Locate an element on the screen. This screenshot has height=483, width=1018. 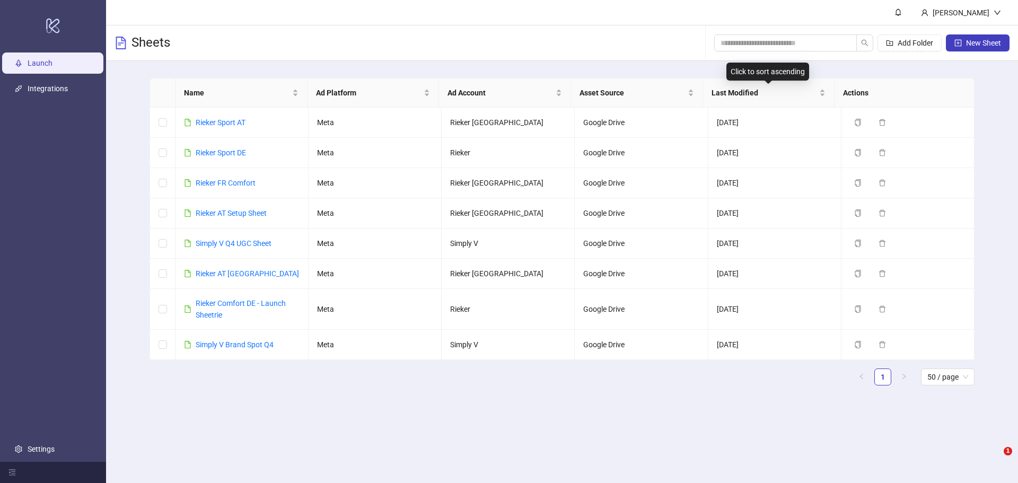
th: Name is located at coordinates (241, 93).